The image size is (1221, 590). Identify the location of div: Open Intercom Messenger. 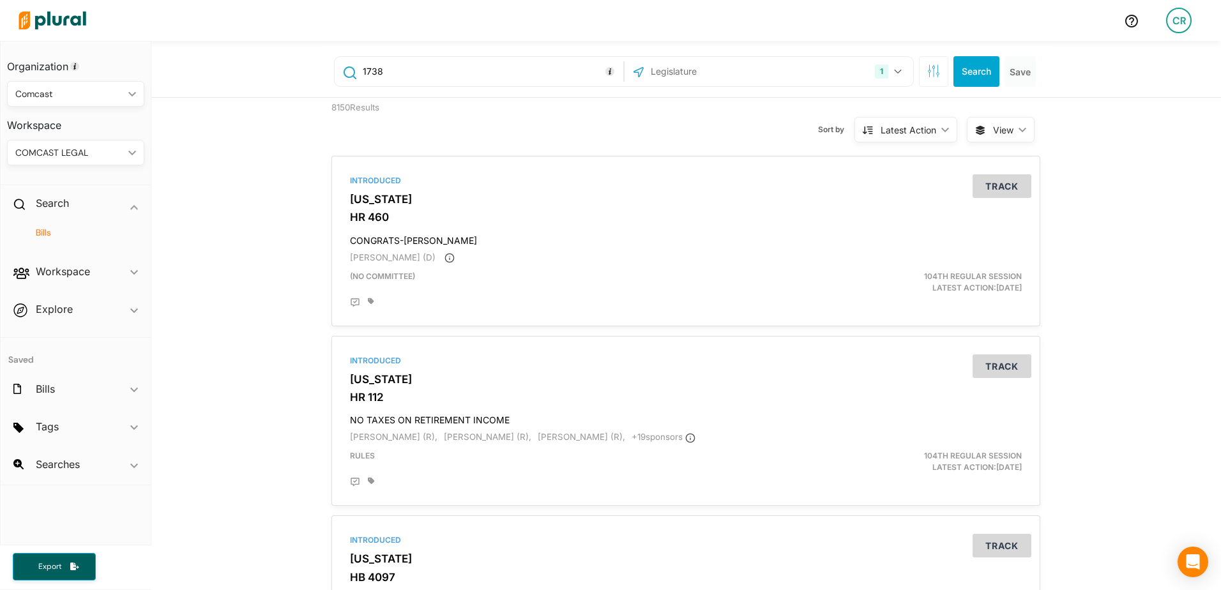
(1193, 562).